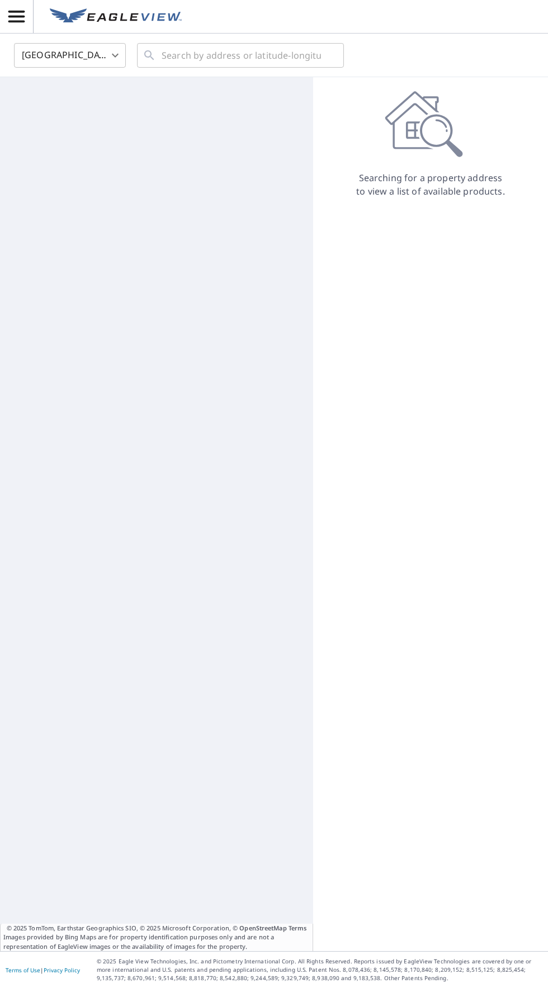  What do you see at coordinates (61, 970) in the screenshot?
I see `a: Privacy Policy` at bounding box center [61, 970].